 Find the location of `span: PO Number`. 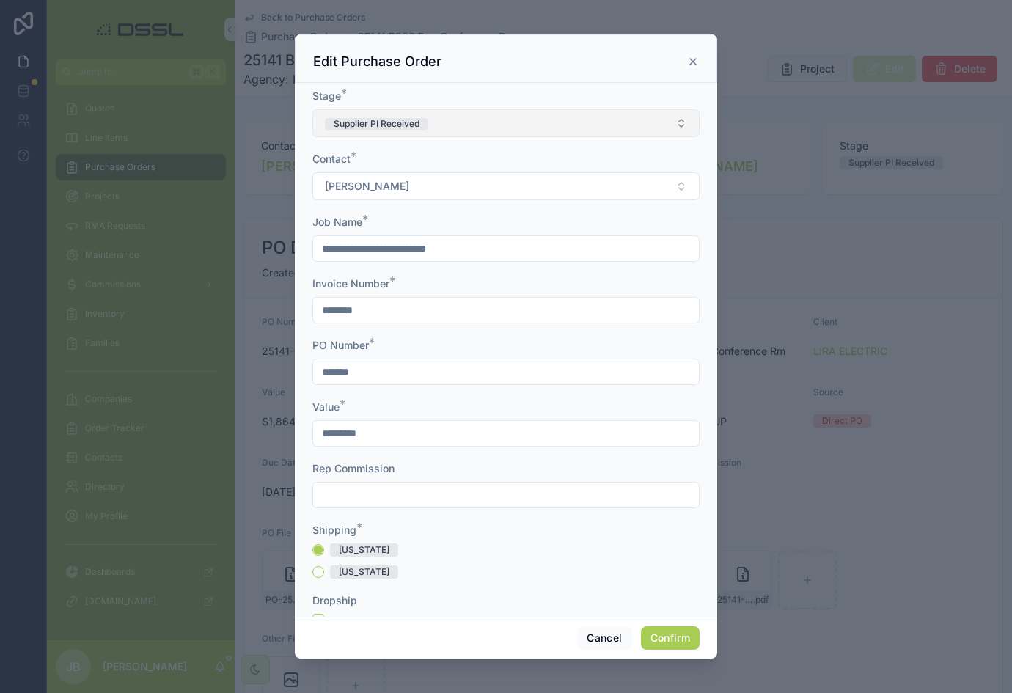

span: PO Number is located at coordinates (340, 345).